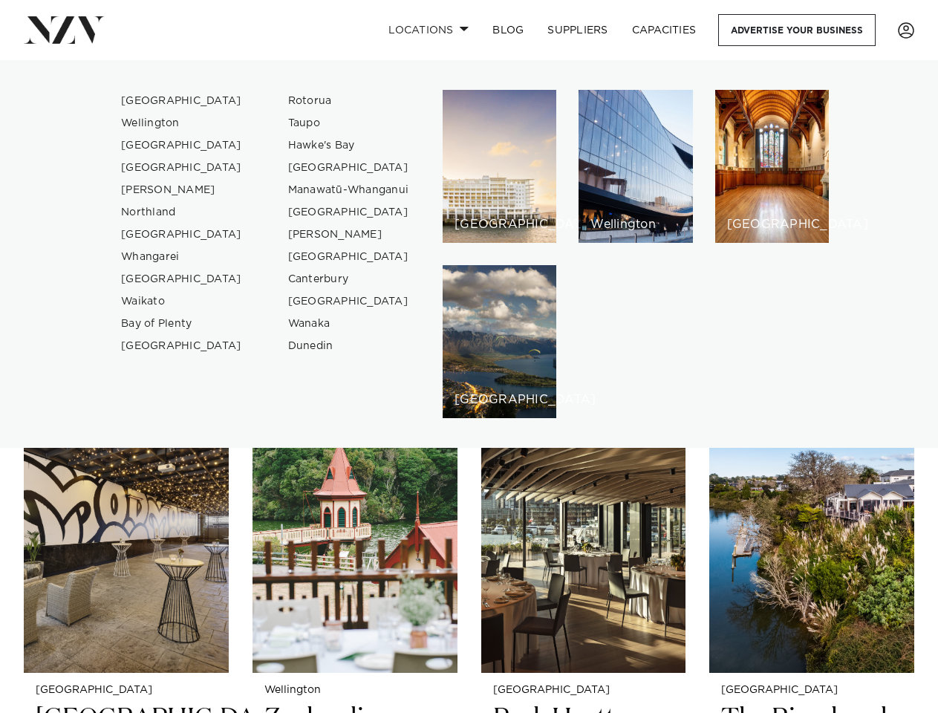  I want to click on a: Hawke's Bay, so click(348, 146).